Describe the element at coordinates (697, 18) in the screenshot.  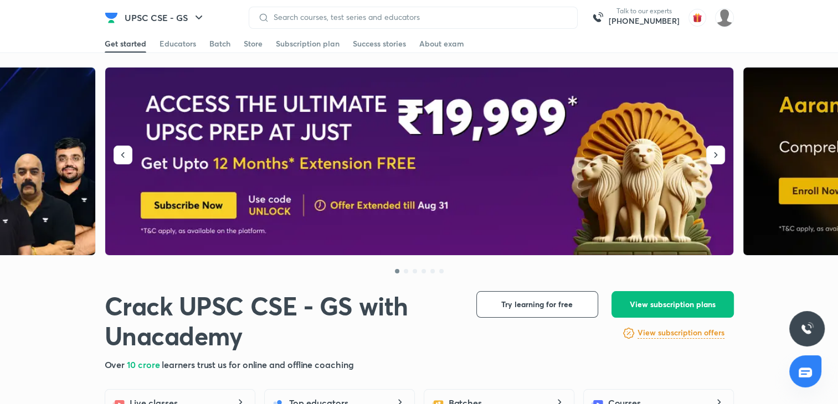
I see `img: avatar` at that location.